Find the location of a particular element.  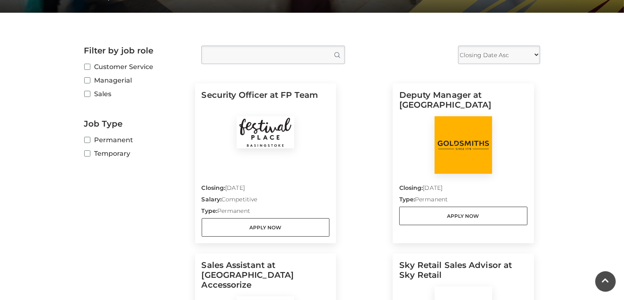

h2: Job Type is located at coordinates (136, 124).